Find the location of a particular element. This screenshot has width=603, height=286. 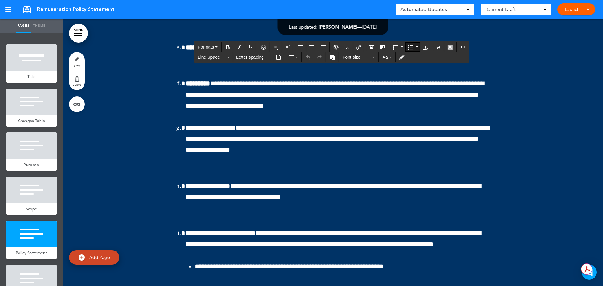

a: Policy Statement is located at coordinates (31, 253).